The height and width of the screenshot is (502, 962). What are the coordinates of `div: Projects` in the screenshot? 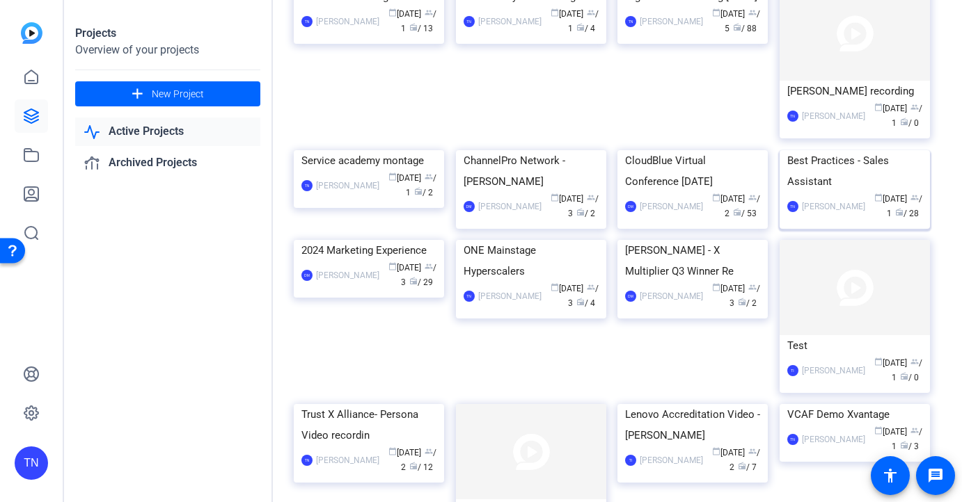 It's located at (168, 33).